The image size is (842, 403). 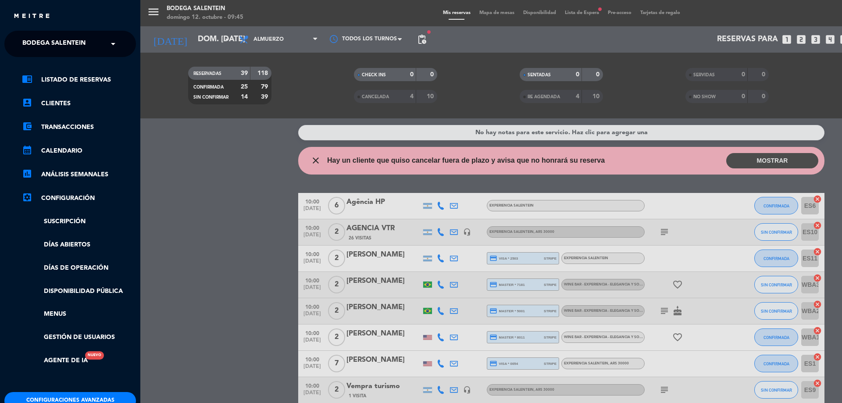 What do you see at coordinates (79, 127) in the screenshot?
I see `a: account_balance_walletTransacciones` at bounding box center [79, 127].